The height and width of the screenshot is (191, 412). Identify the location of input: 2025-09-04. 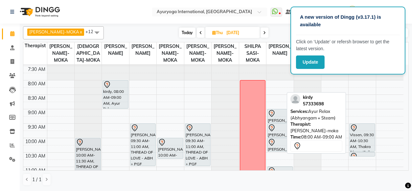
(241, 33).